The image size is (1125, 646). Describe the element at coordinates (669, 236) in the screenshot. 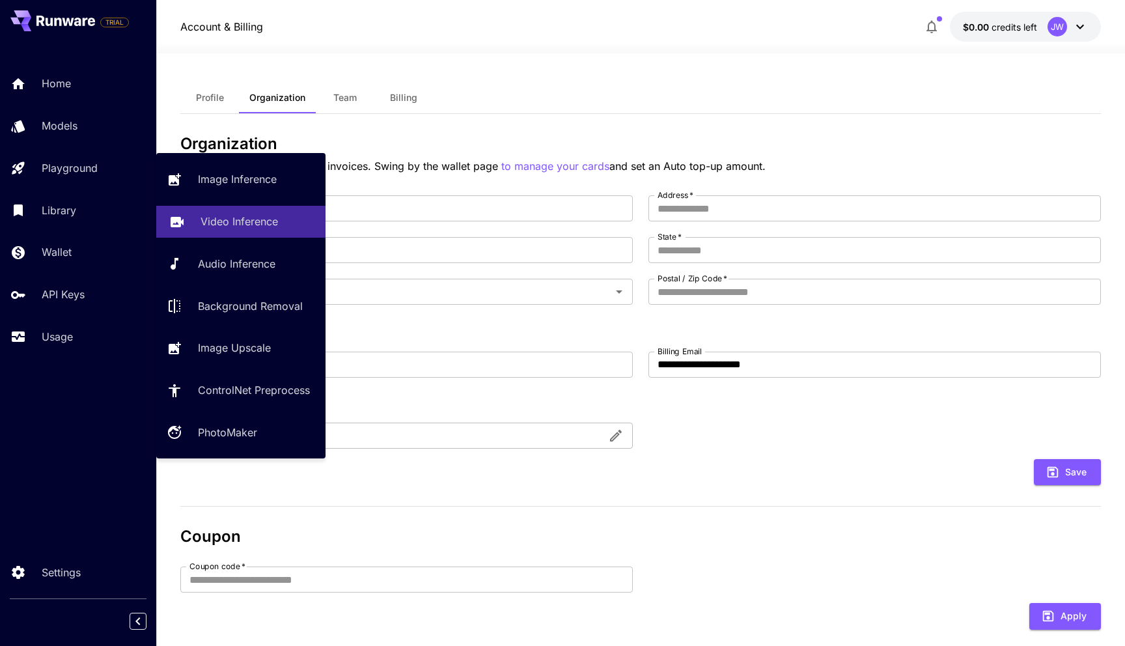

I see `label: State` at that location.